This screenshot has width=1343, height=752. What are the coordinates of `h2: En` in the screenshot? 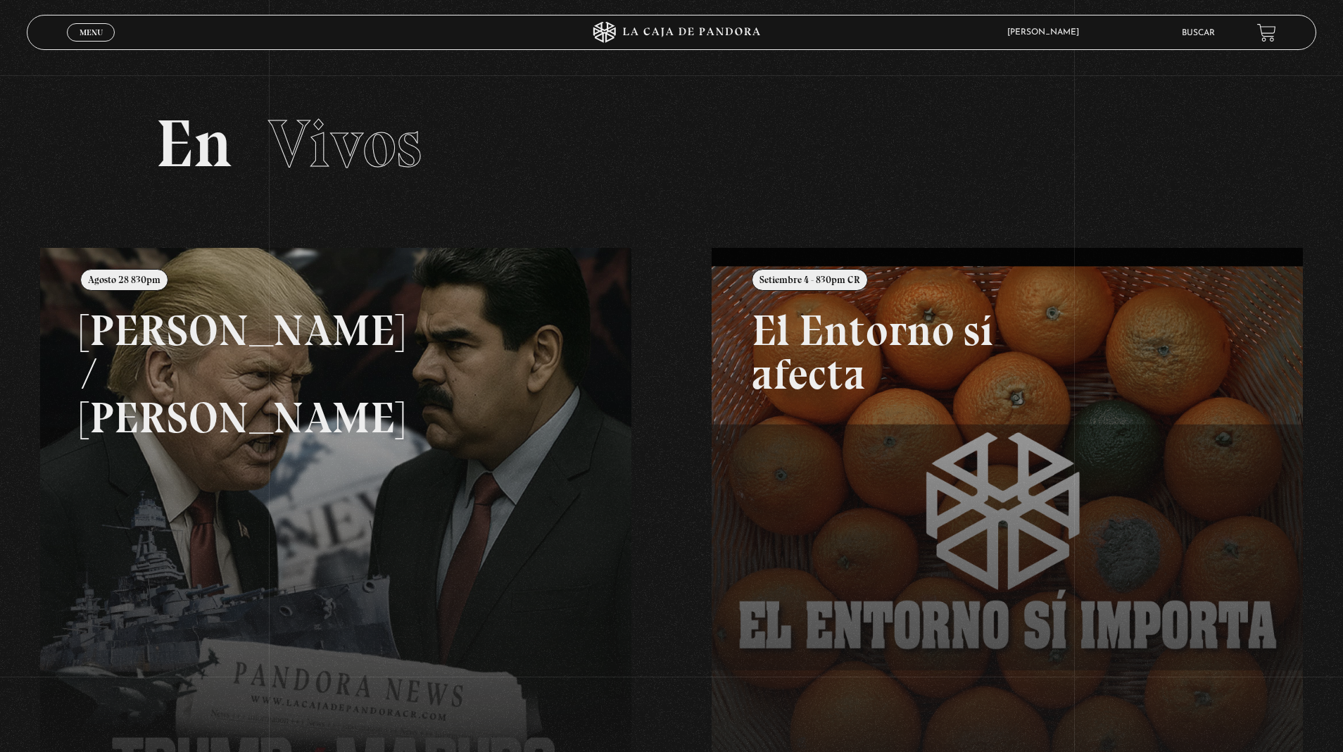 It's located at (671, 144).